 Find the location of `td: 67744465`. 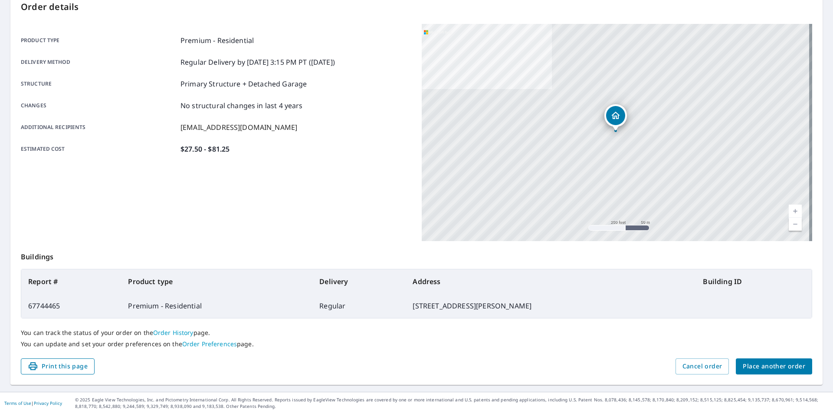

td: 67744465 is located at coordinates (71, 305).